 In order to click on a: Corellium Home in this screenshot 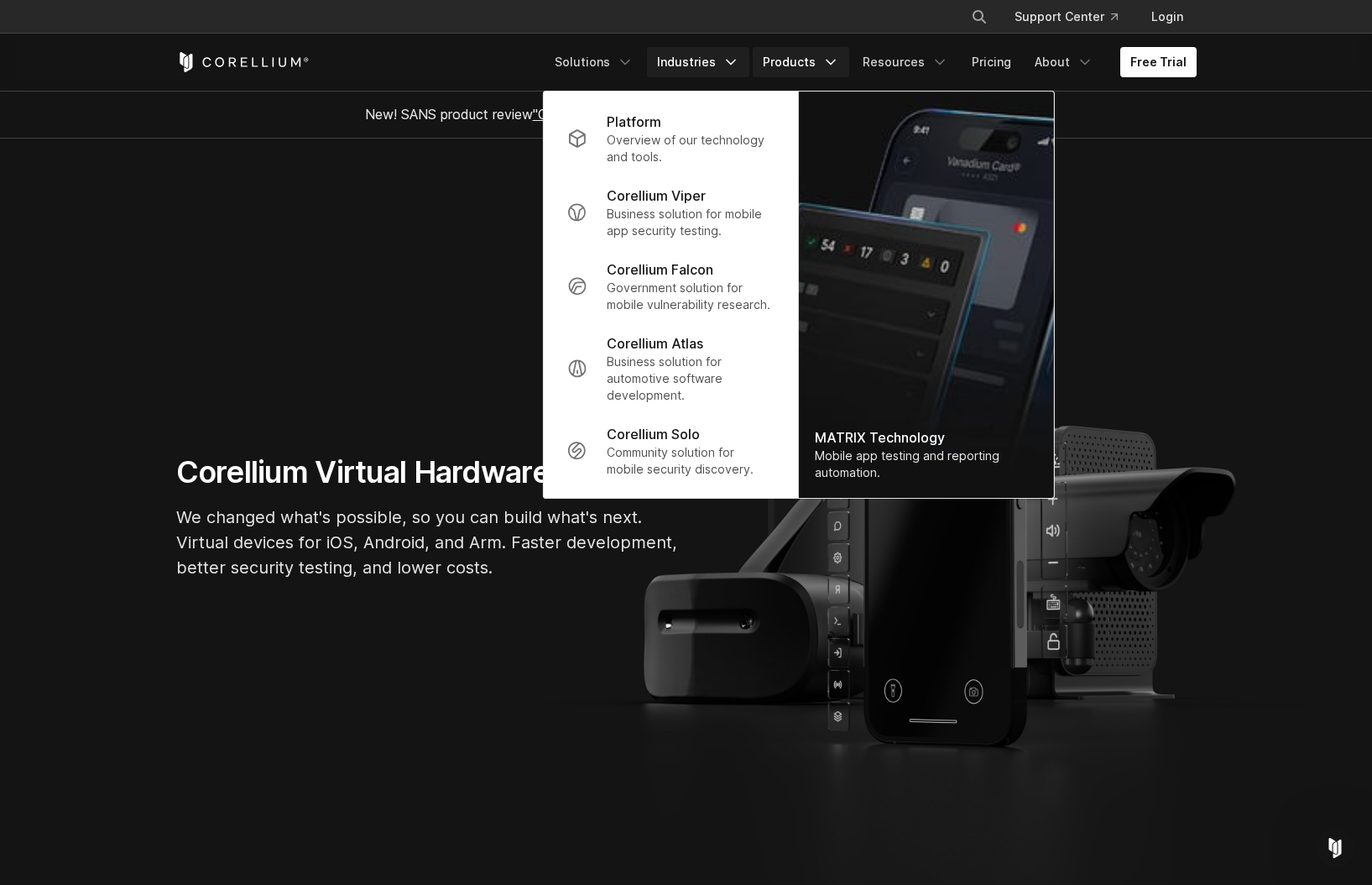, I will do `click(242, 62)`.